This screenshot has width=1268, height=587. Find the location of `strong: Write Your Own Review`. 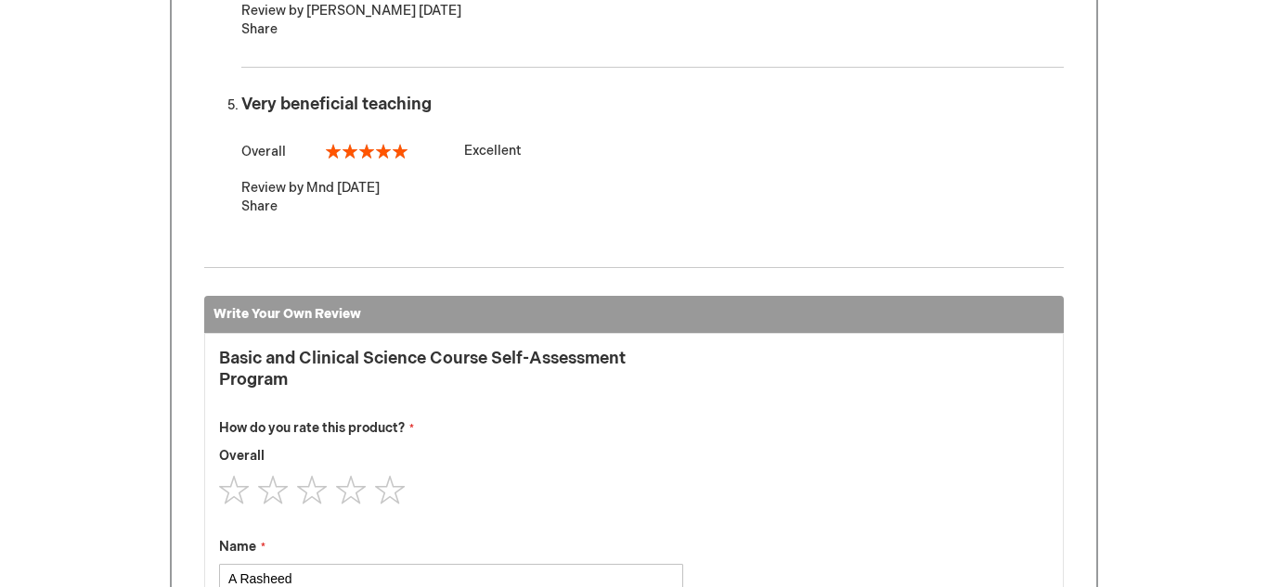

strong: Write Your Own Review is located at coordinates (287, 314).